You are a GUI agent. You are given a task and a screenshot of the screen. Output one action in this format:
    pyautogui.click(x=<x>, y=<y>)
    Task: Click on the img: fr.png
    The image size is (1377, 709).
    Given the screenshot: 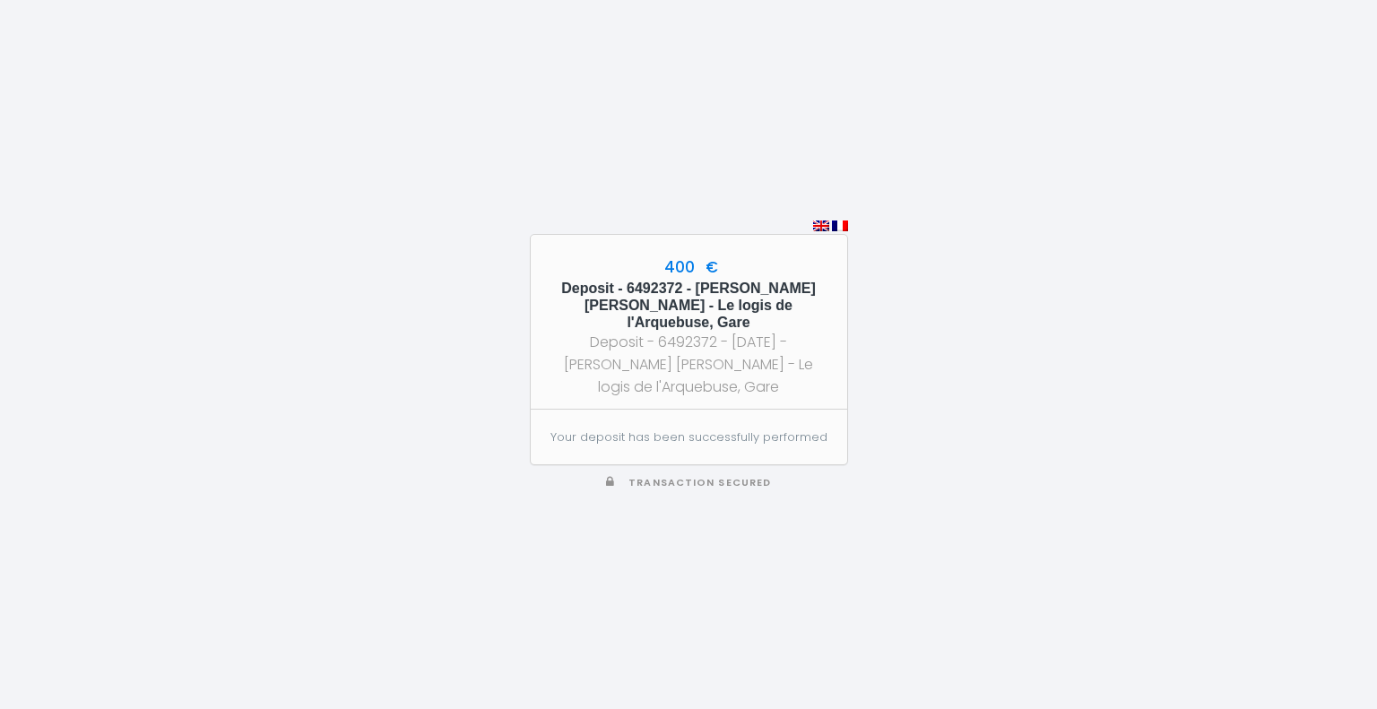 What is the action you would take?
    pyautogui.click(x=840, y=226)
    